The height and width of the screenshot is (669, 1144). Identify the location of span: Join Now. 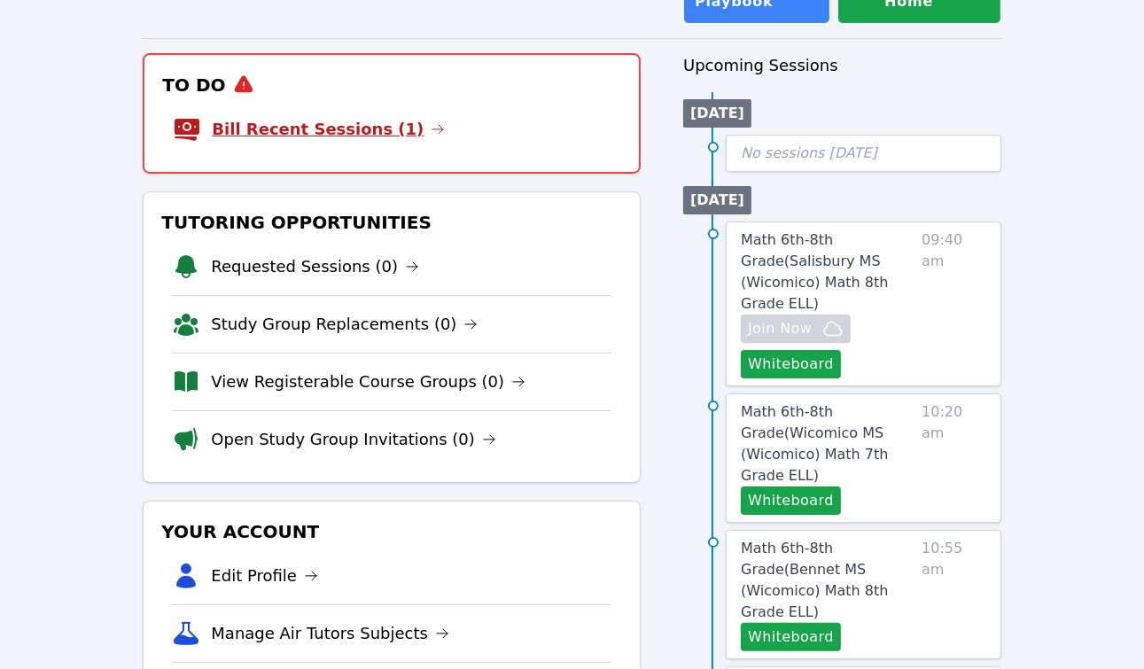
(779, 329).